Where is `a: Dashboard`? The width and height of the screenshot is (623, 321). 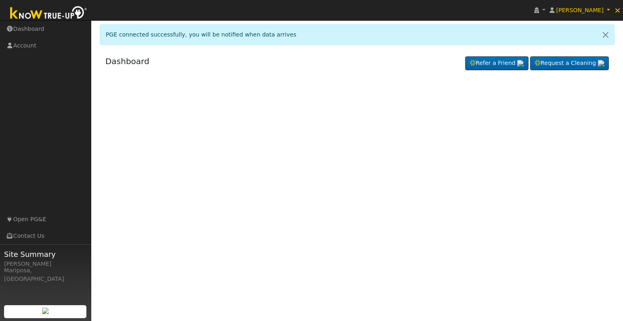
a: Dashboard is located at coordinates (127, 61).